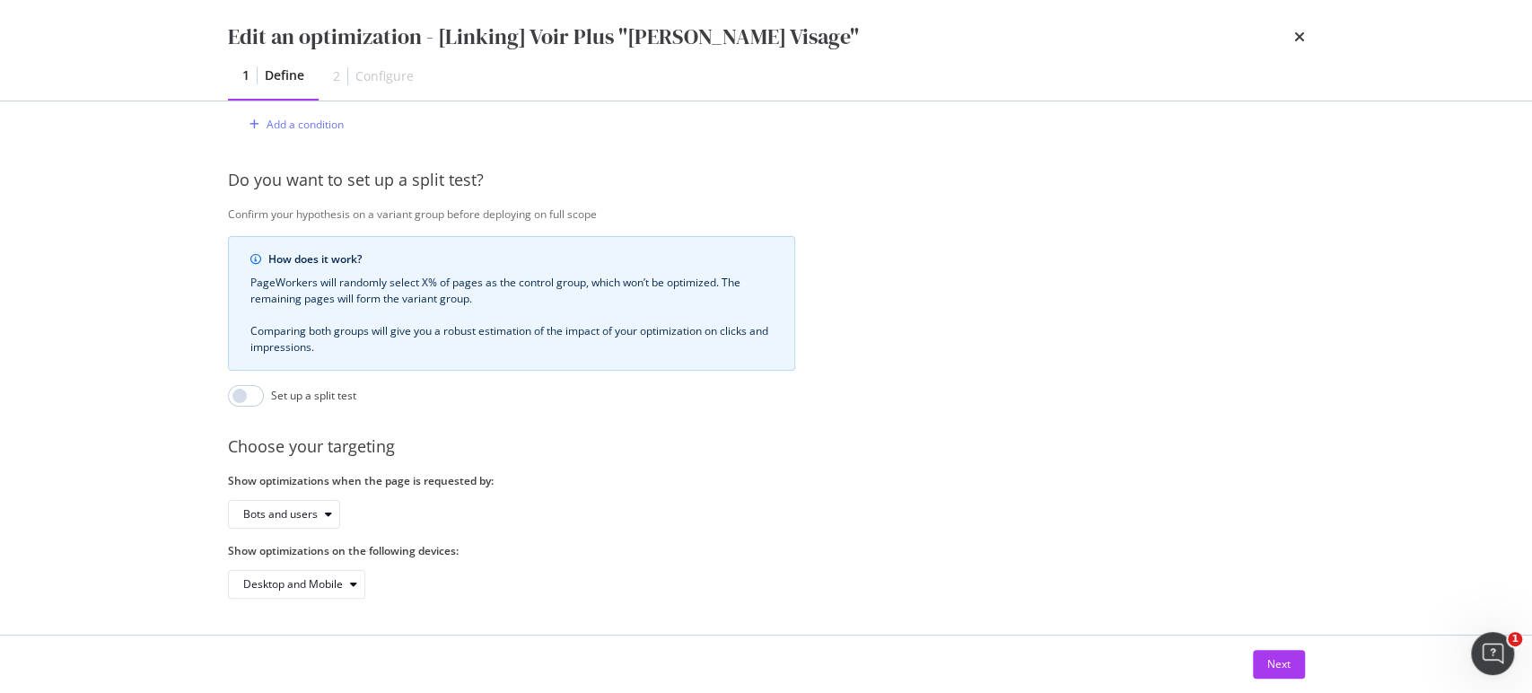 The image size is (1532, 693). What do you see at coordinates (1299, 37) in the screenshot?
I see `div: times` at bounding box center [1299, 37].